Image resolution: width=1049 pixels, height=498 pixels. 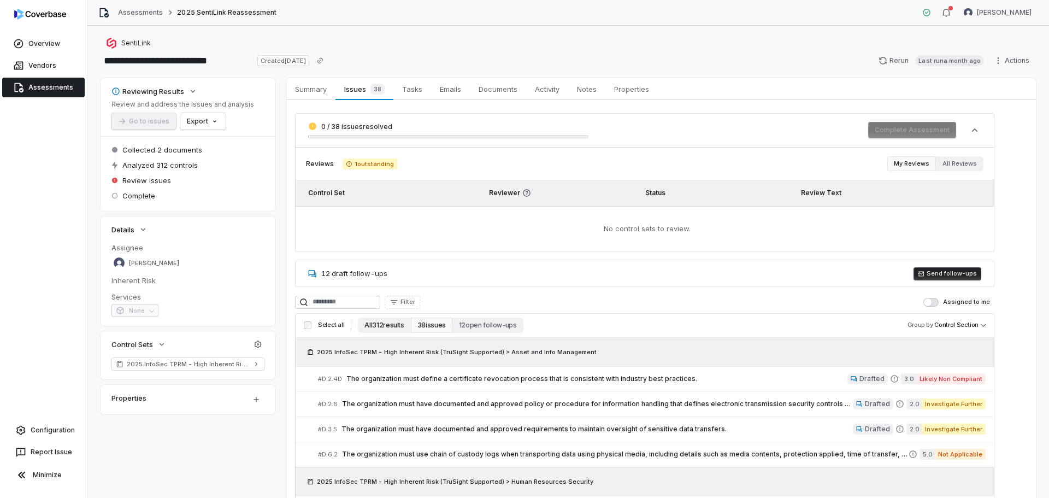 I want to click on div: Review filter, so click(x=935, y=163).